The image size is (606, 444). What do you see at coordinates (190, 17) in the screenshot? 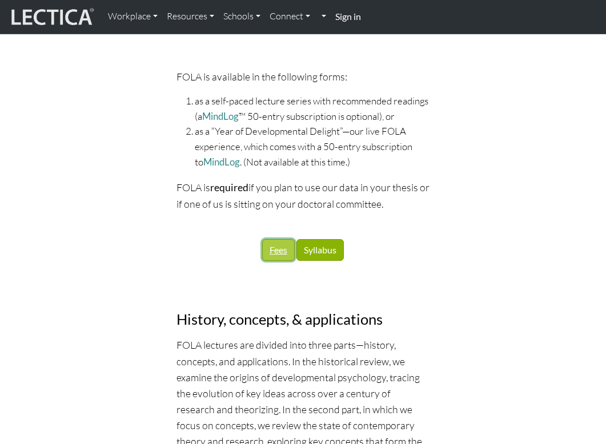
I see `a: Resources` at bounding box center [190, 17].